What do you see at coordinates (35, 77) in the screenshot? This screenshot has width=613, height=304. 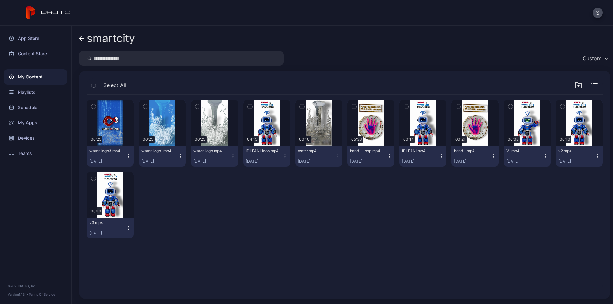 I see `a: My Content` at bounding box center [35, 77].